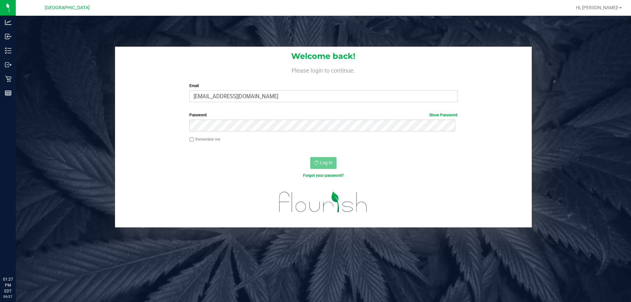 The height and width of the screenshot is (302, 631). Describe the element at coordinates (8, 285) in the screenshot. I see `p: 01:27 PM EDT` at that location.